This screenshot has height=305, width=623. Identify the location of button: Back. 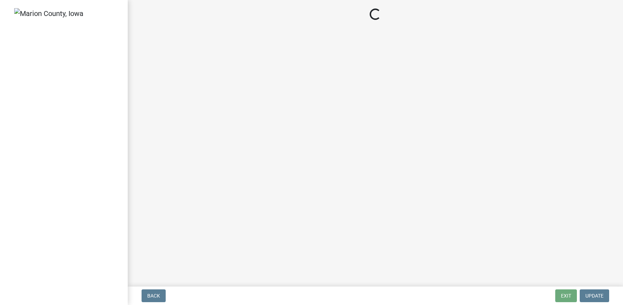
(154, 296).